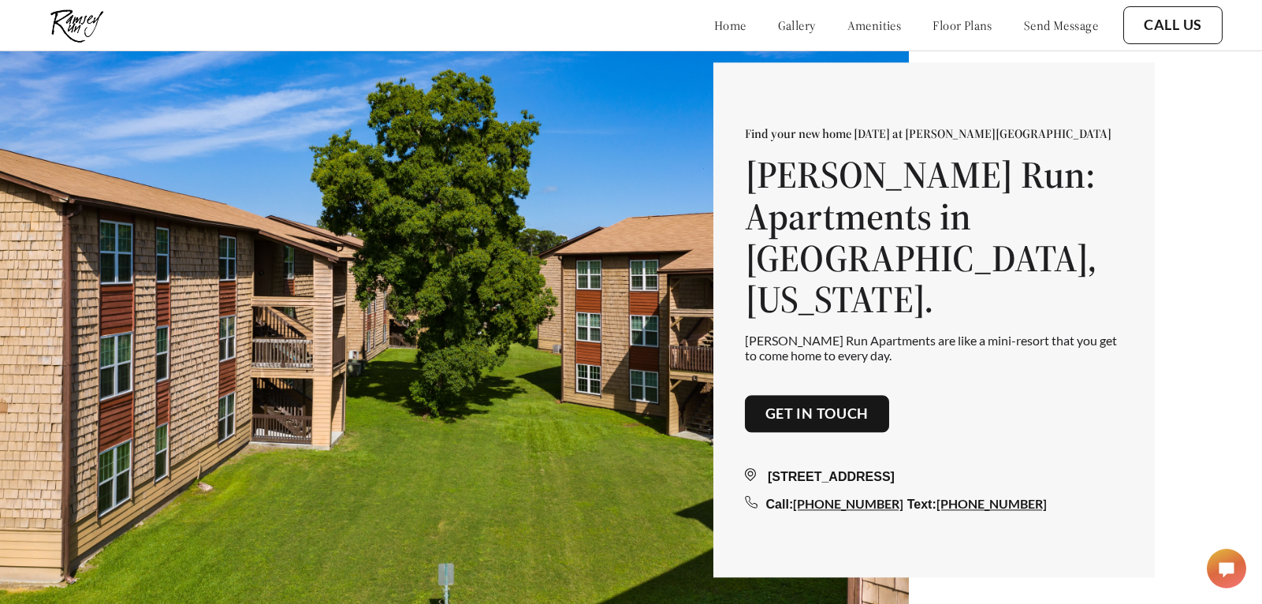 Image resolution: width=1262 pixels, height=604 pixels. I want to click on a: gallery, so click(797, 25).